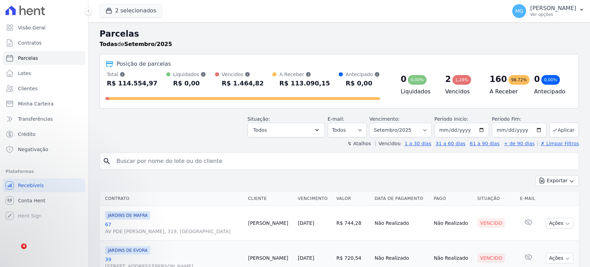 The width and height of the screenshot is (590, 267). I want to click on h4: Antecipado, so click(551, 92).